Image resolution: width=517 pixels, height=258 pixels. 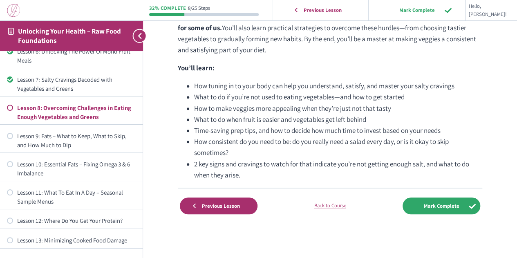 I want to click on a: Completed Lesson 6: Unlocking The Power Of Mono Fruit Meals, so click(x=71, y=56).